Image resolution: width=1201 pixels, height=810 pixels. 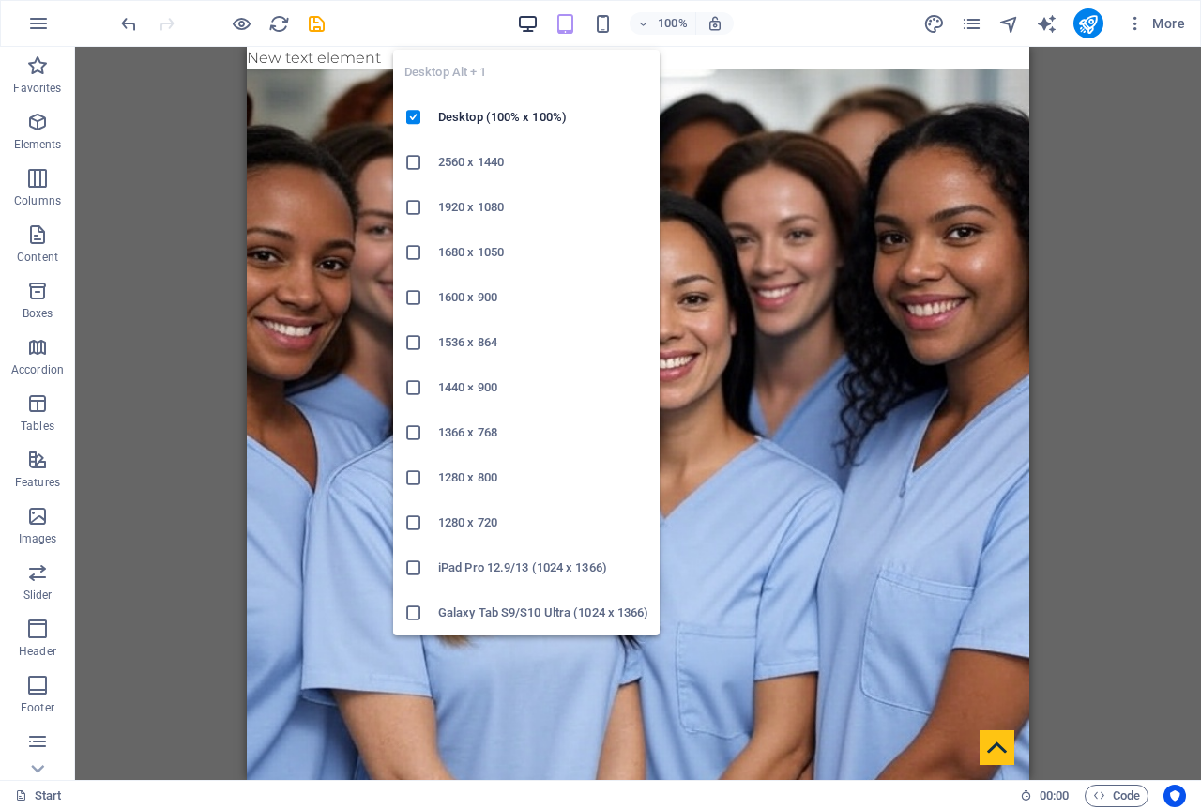 I want to click on button: Usercentrics, so click(x=1175, y=796).